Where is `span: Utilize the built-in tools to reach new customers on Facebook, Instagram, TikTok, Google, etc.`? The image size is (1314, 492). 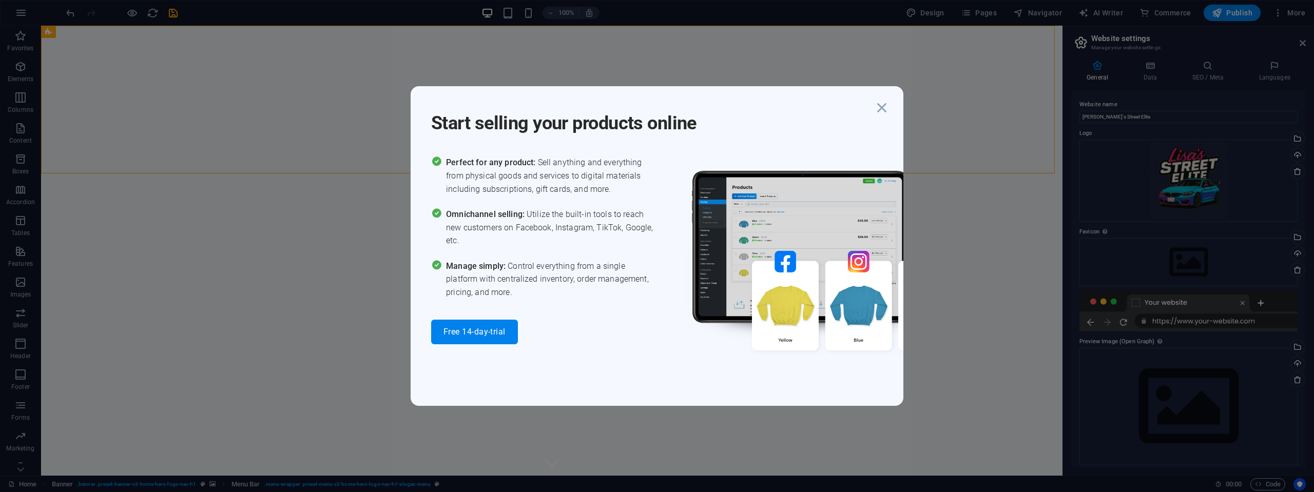
span: Utilize the built-in tools to reach new customers on Facebook, Instagram, TikTok, Google, etc. is located at coordinates (551, 227).